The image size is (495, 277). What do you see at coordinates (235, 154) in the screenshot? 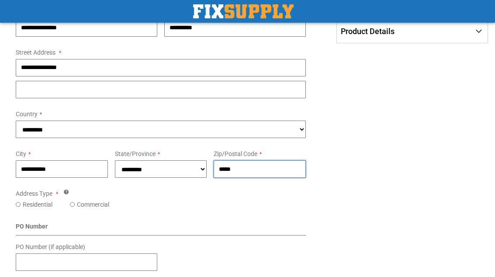
I see `span: Zip/Postal Code` at bounding box center [235, 154].